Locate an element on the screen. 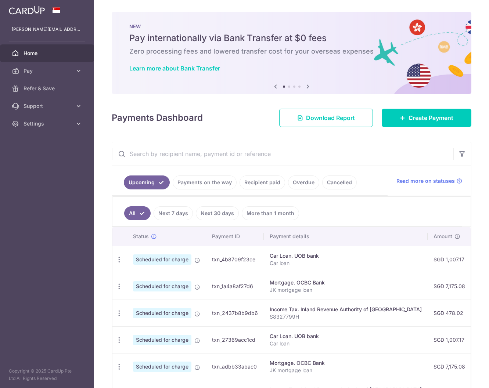 This screenshot has height=388, width=489. td: txn_2437b8b9db6 is located at coordinates (235, 313).